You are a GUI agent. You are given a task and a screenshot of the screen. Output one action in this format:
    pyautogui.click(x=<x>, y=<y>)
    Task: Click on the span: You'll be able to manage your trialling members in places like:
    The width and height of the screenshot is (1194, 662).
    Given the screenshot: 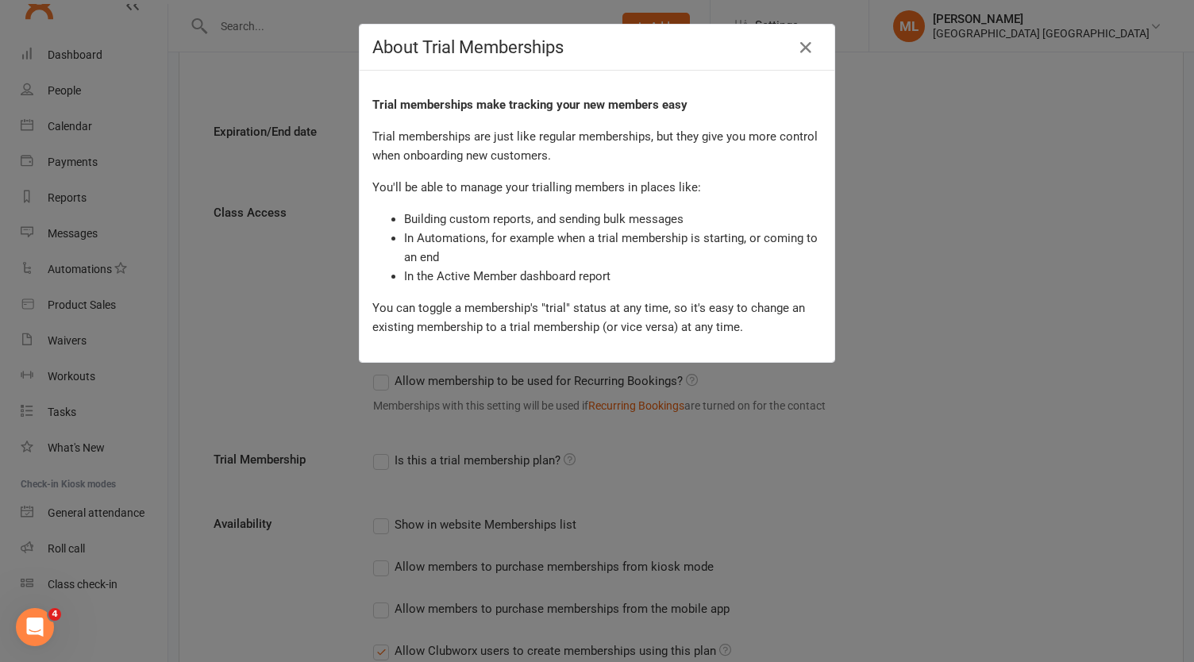 What is the action you would take?
    pyautogui.click(x=537, y=187)
    